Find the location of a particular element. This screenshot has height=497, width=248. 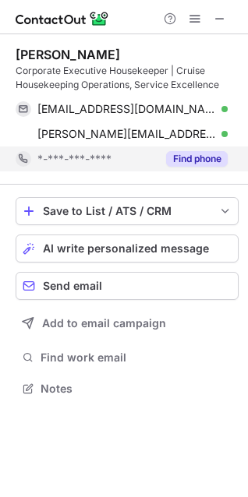

img: ContactOut v5.3.10 is located at coordinates (62, 19).